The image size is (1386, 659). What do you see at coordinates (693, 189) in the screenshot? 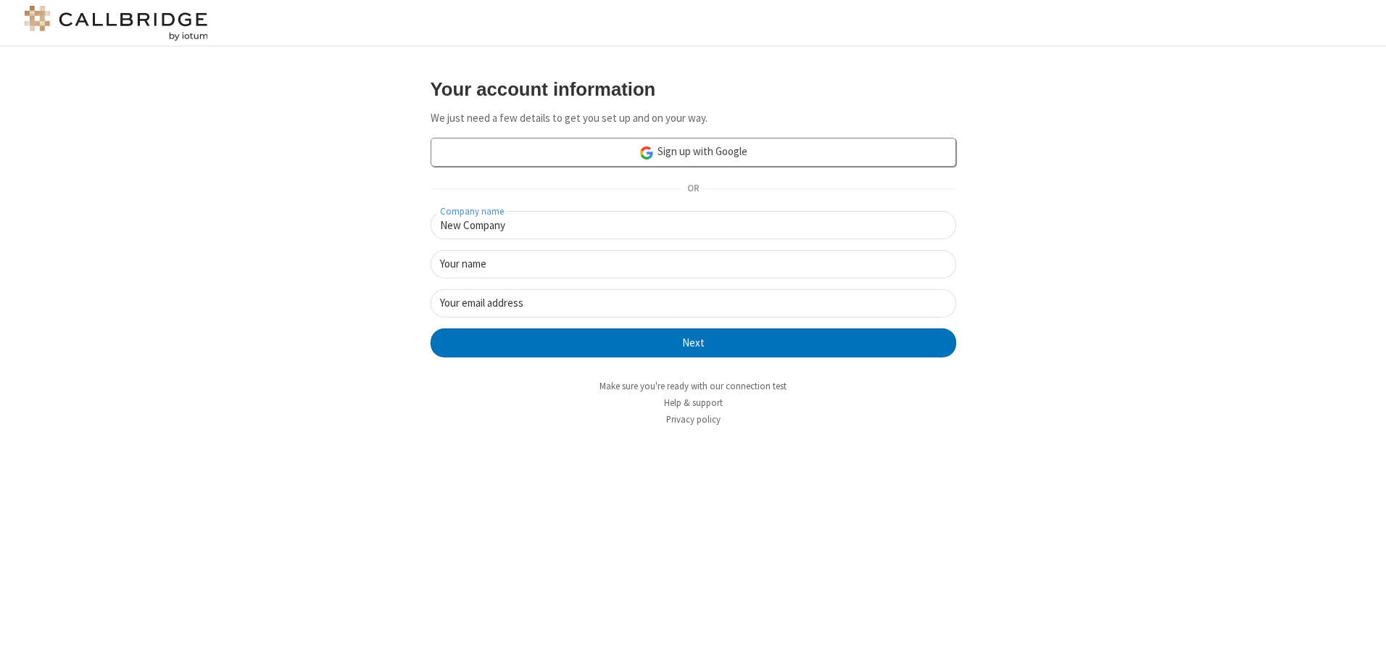
I see `span: OR` at bounding box center [693, 189].